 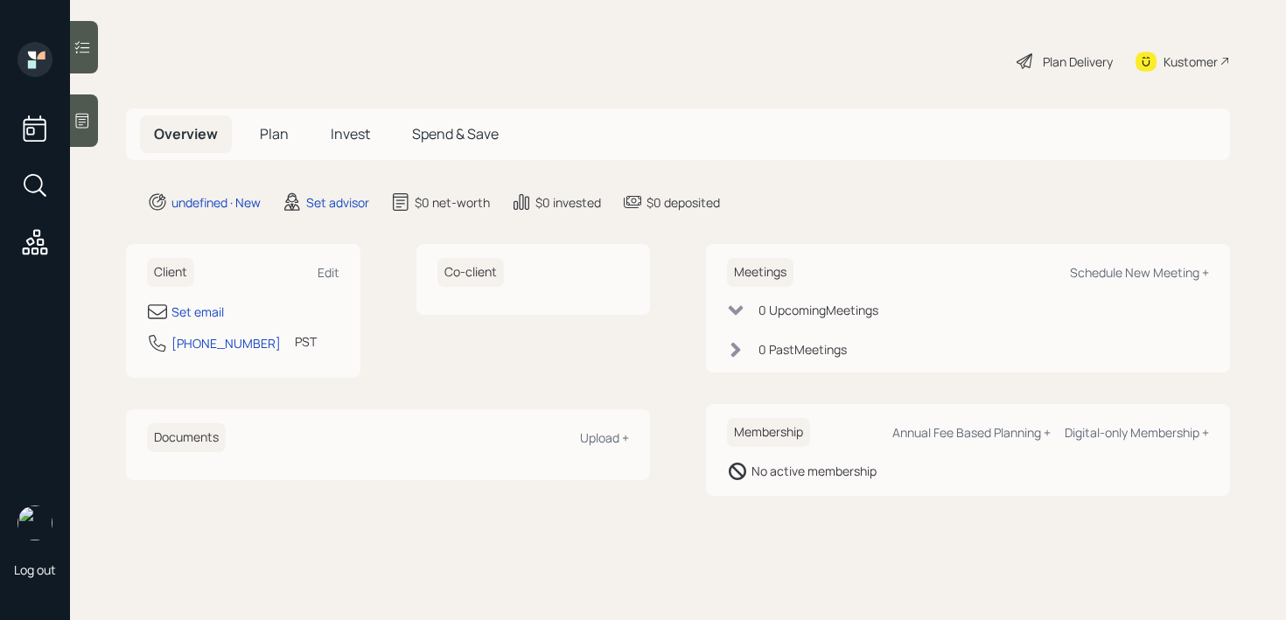 What do you see at coordinates (35, 523) in the screenshot?
I see `img: retirable_logo.png` at bounding box center [35, 523].